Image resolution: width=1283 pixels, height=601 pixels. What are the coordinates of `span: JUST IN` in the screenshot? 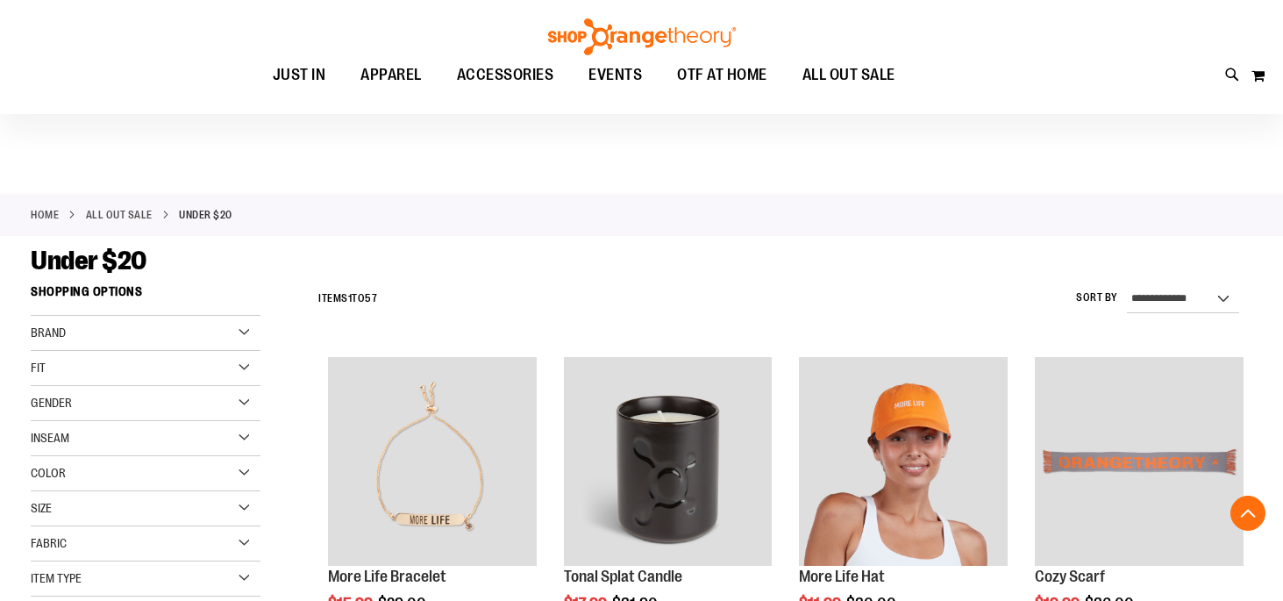 It's located at (299, 75).